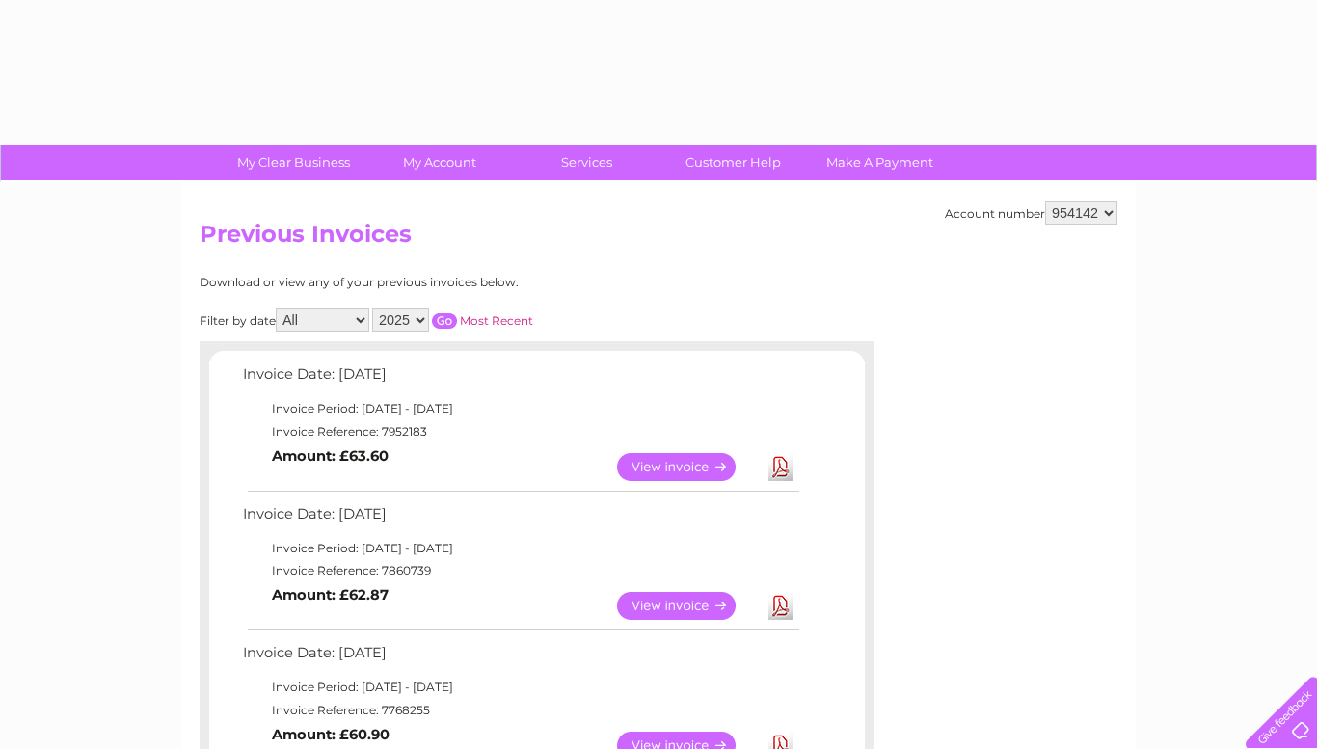 This screenshot has width=1317, height=749. I want to click on b: Amount: £60.90, so click(331, 734).